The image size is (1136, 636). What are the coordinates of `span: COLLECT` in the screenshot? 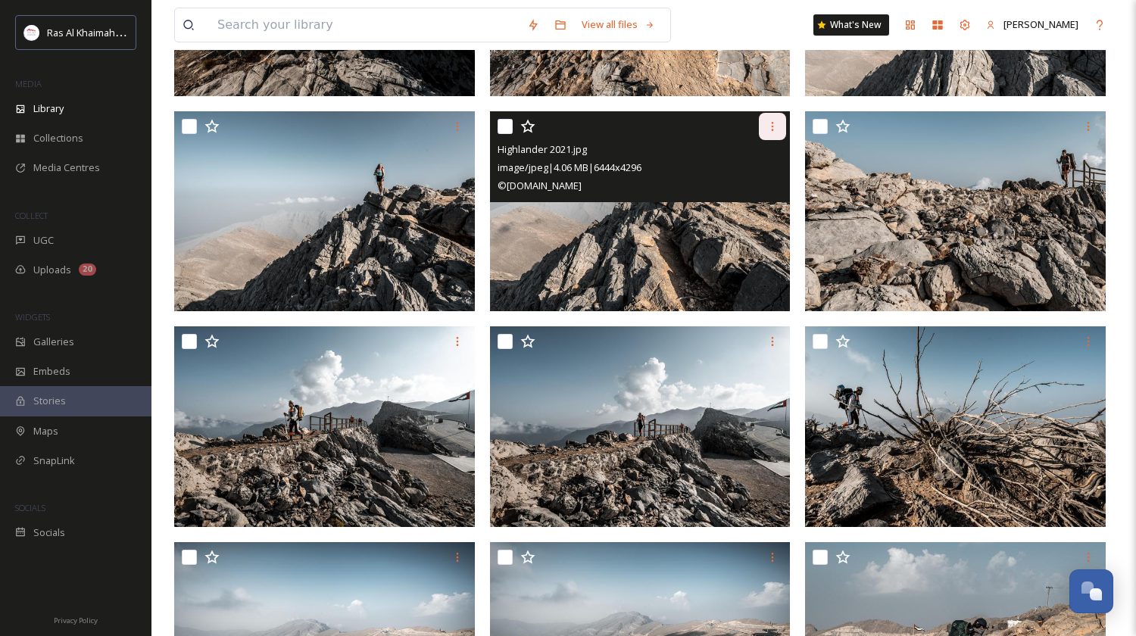 It's located at (31, 215).